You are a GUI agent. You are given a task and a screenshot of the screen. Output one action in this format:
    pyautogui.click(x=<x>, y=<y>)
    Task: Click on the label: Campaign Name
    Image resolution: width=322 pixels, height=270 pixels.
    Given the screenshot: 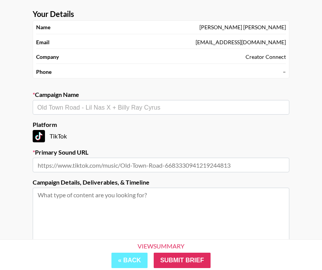 What is the action you would take?
    pyautogui.click(x=161, y=94)
    